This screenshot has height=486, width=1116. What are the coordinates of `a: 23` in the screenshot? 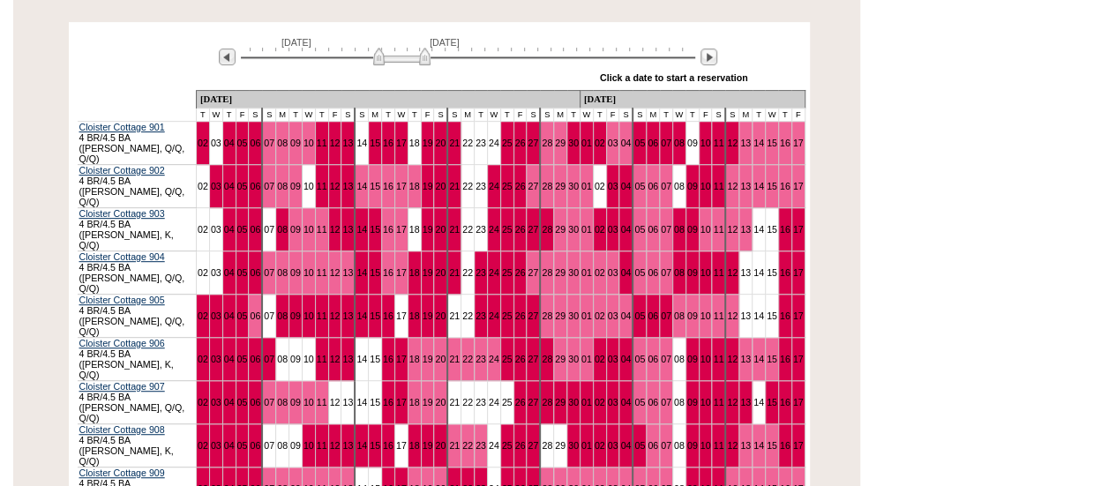 It's located at (481, 359).